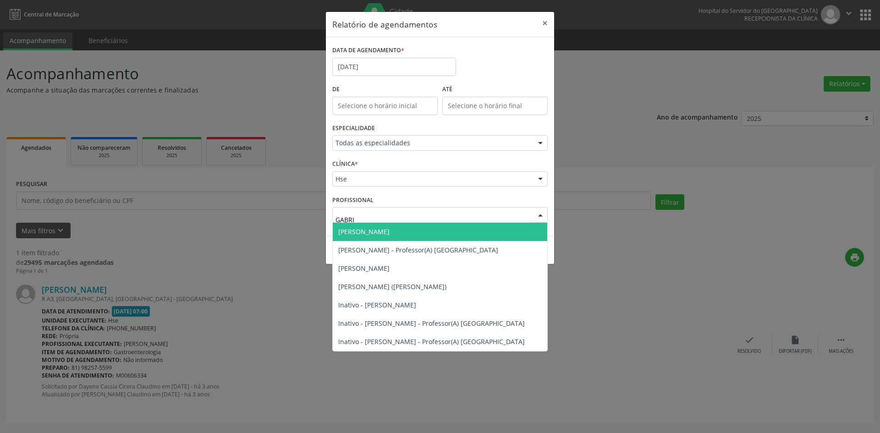  Describe the element at coordinates (385, 89) in the screenshot. I see `label: De` at that location.